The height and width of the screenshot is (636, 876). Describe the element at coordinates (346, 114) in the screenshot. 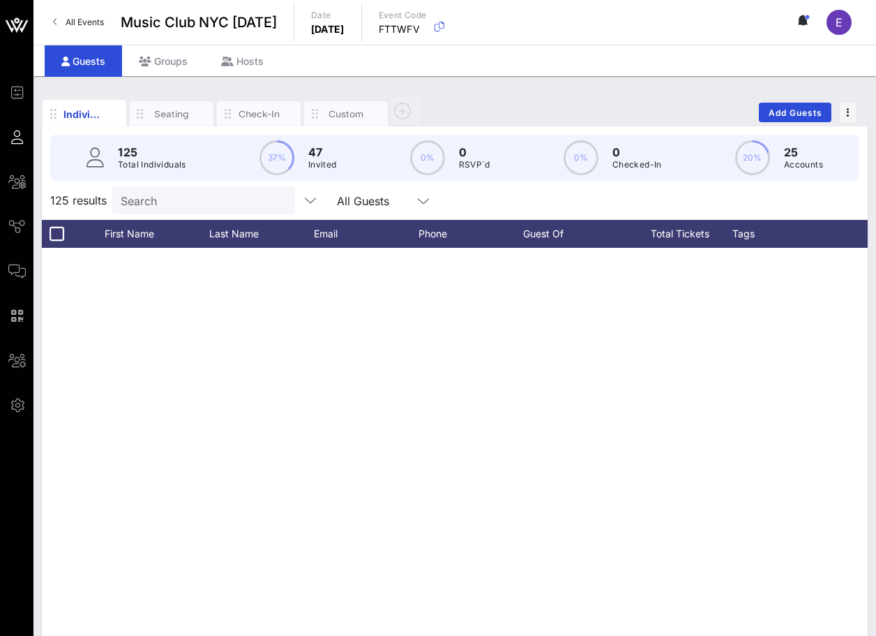

I see `div: Custom` at that location.